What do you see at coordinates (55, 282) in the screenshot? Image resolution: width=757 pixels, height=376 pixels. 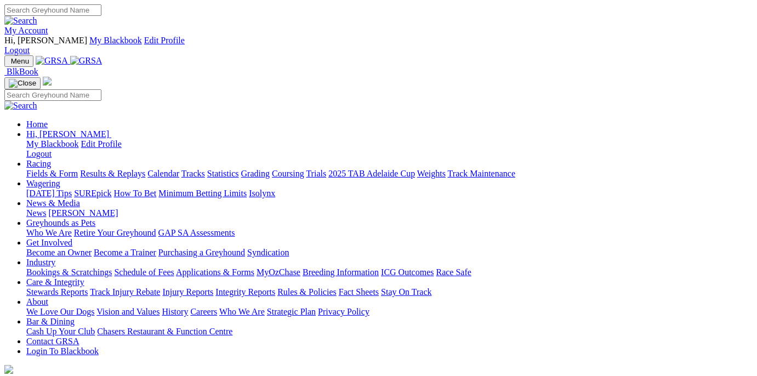 I see `a: Care & Integrity` at bounding box center [55, 282].